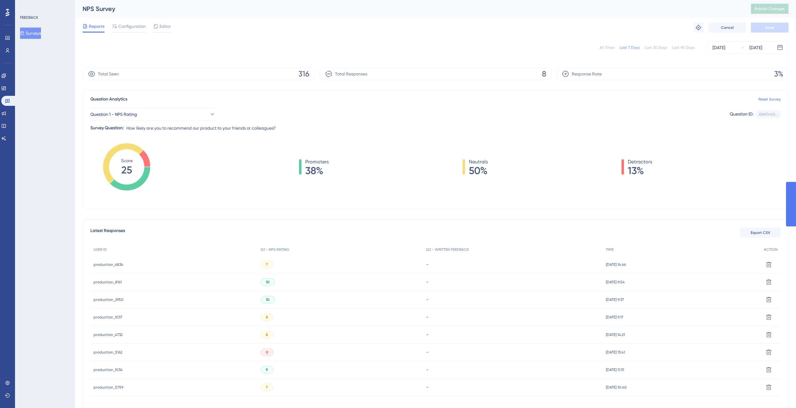  What do you see at coordinates (761, 232) in the screenshot?
I see `span: Export CSV` at bounding box center [761, 232].